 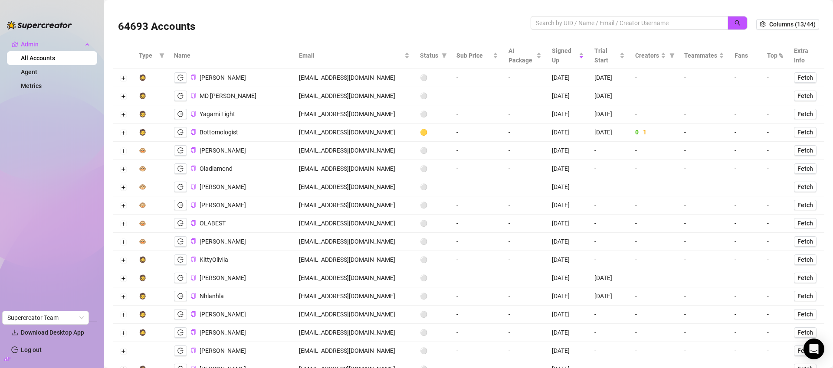 What do you see at coordinates (745, 56) in the screenshot?
I see `th: Fans` at bounding box center [745, 56].